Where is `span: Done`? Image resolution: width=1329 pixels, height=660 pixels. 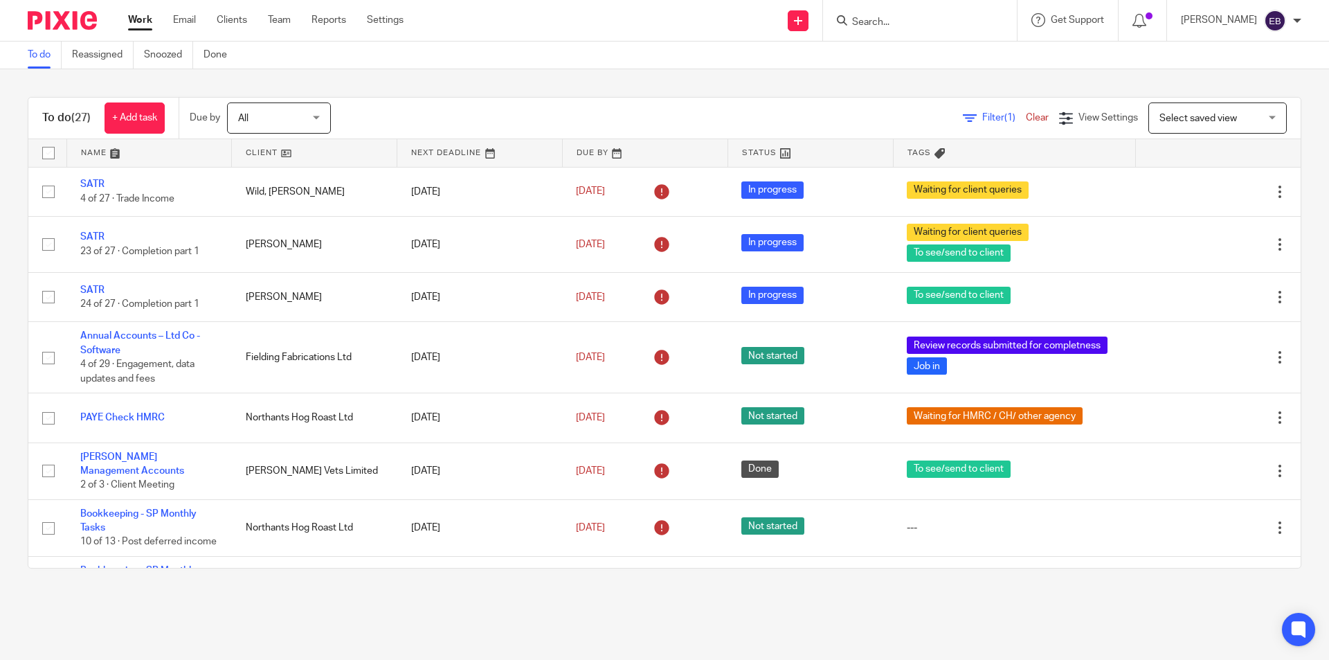 span: Done is located at coordinates (760, 469).